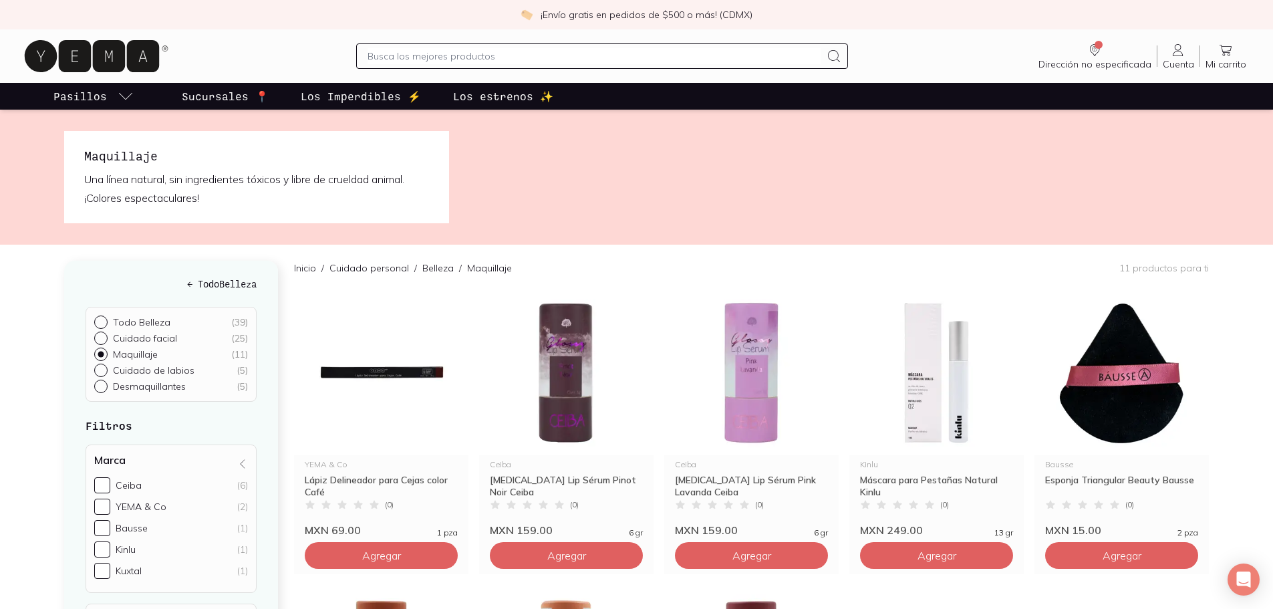 This screenshot has width=1273, height=609. I want to click on p: Los Imperdibles ⚡️, so click(361, 96).